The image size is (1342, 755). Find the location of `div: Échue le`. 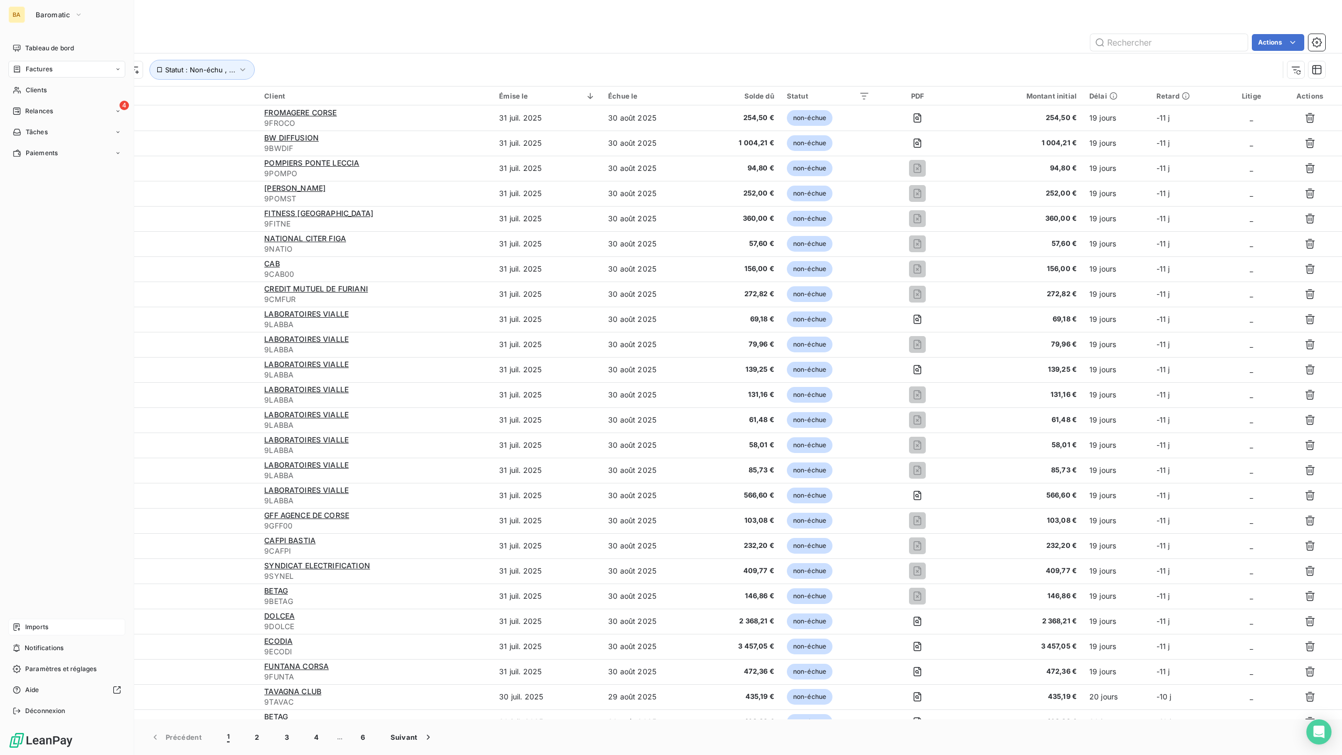

div: Échue le is located at coordinates (651, 96).